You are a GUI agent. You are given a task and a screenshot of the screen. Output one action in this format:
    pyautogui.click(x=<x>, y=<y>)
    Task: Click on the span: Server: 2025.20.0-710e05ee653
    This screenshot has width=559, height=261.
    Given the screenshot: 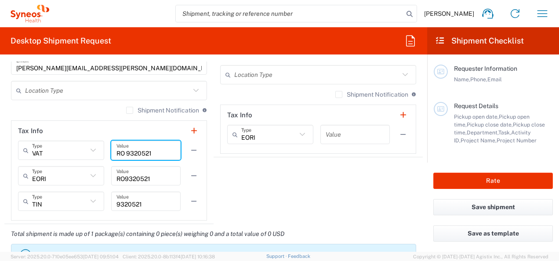 What is the action you would take?
    pyautogui.click(x=65, y=256)
    